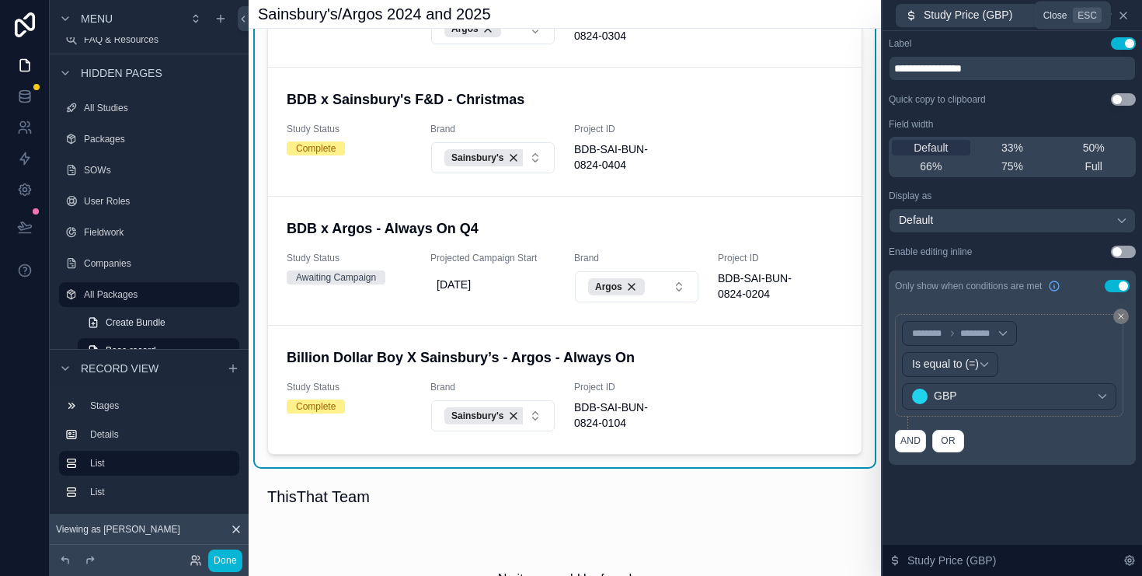 This screenshot has height=576, width=1142. Describe the element at coordinates (780, 286) in the screenshot. I see `span: BDB-SAI-BUN-0824-0204` at that location.